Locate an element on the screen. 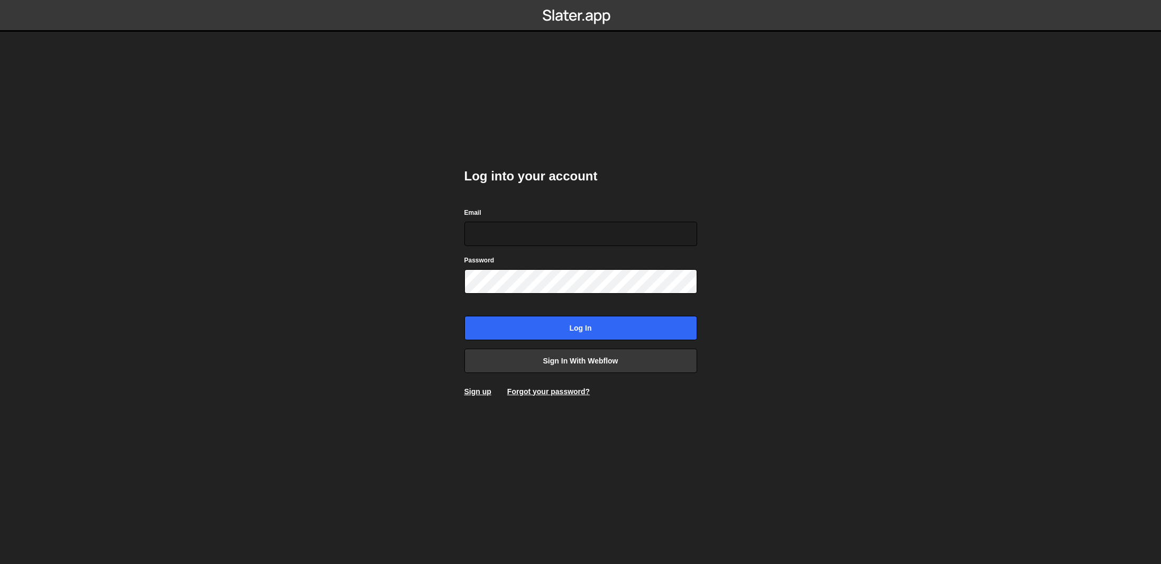 The image size is (1161, 564). h2: Log into your account is located at coordinates (581, 176).